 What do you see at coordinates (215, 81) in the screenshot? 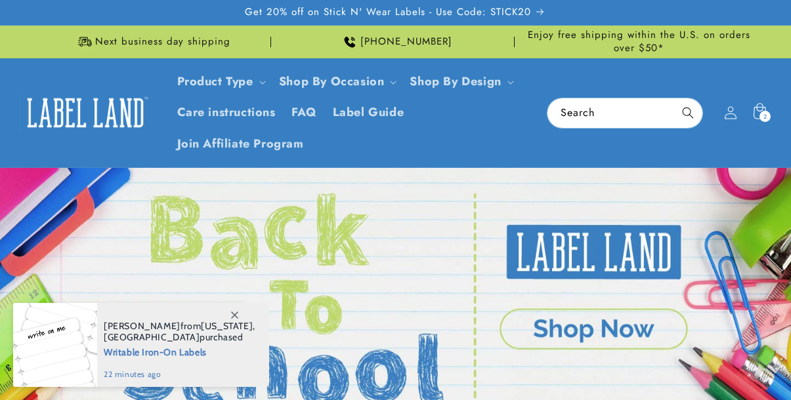
I see `a: Product Type` at bounding box center [215, 81].